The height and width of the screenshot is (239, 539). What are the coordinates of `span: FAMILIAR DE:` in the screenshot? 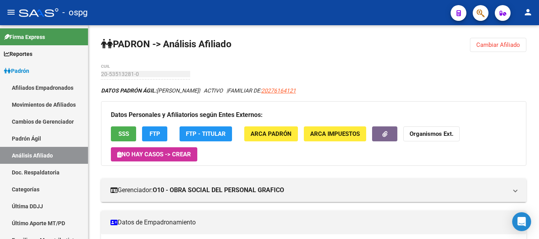 It's located at (261, 91).